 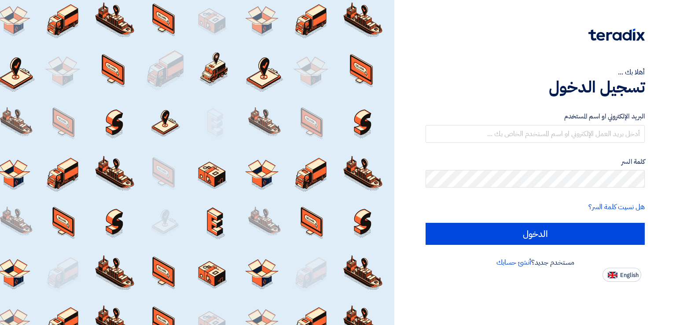 I want to click on span: English, so click(x=629, y=275).